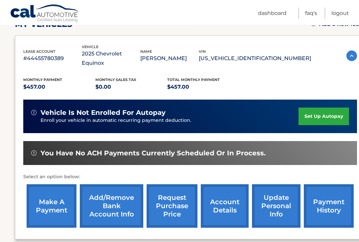  What do you see at coordinates (172, 206) in the screenshot?
I see `a: request purchase price` at bounding box center [172, 206].